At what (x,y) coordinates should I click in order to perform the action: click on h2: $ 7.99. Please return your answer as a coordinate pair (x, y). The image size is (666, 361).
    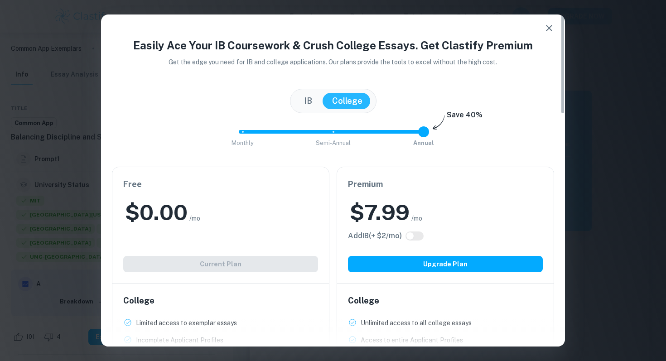
    Looking at the image, I should click on (379, 212).